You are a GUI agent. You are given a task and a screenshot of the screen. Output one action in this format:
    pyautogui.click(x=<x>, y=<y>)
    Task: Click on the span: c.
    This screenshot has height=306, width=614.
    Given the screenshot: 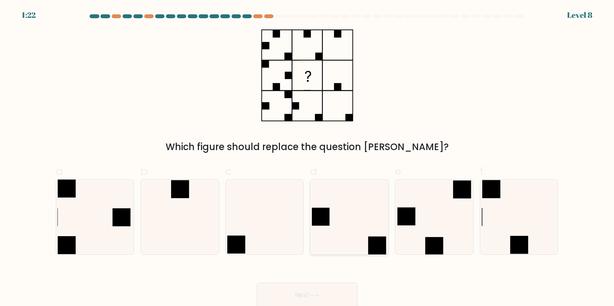 What is the action you would take?
    pyautogui.click(x=230, y=171)
    